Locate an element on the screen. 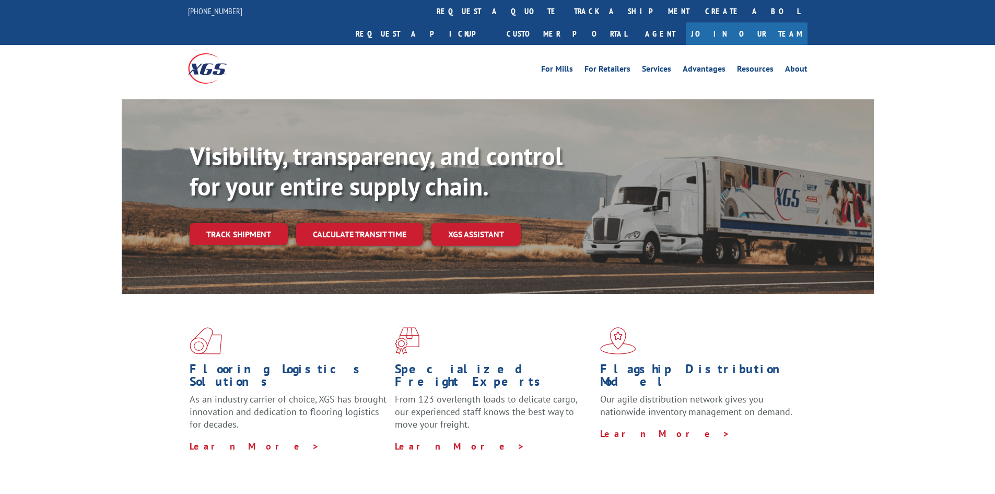 The height and width of the screenshot is (494, 995). img: xgs-icon-focused-on-flooring-red is located at coordinates (407, 341).